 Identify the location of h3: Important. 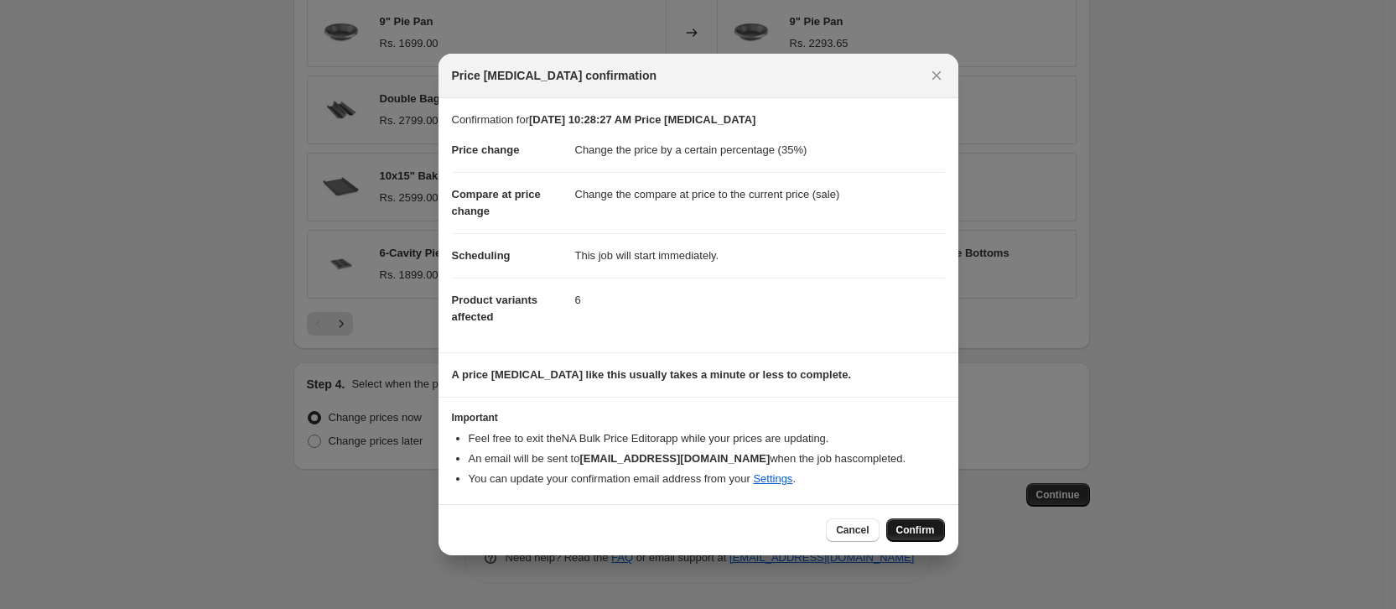
(698, 417).